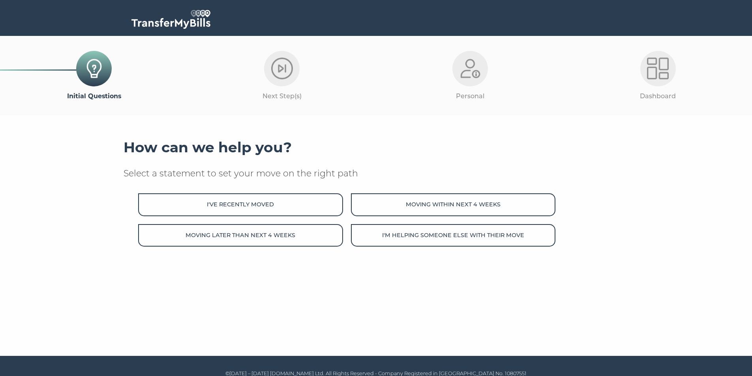  Describe the element at coordinates (282, 96) in the screenshot. I see `p: Next Step(s)` at that location.